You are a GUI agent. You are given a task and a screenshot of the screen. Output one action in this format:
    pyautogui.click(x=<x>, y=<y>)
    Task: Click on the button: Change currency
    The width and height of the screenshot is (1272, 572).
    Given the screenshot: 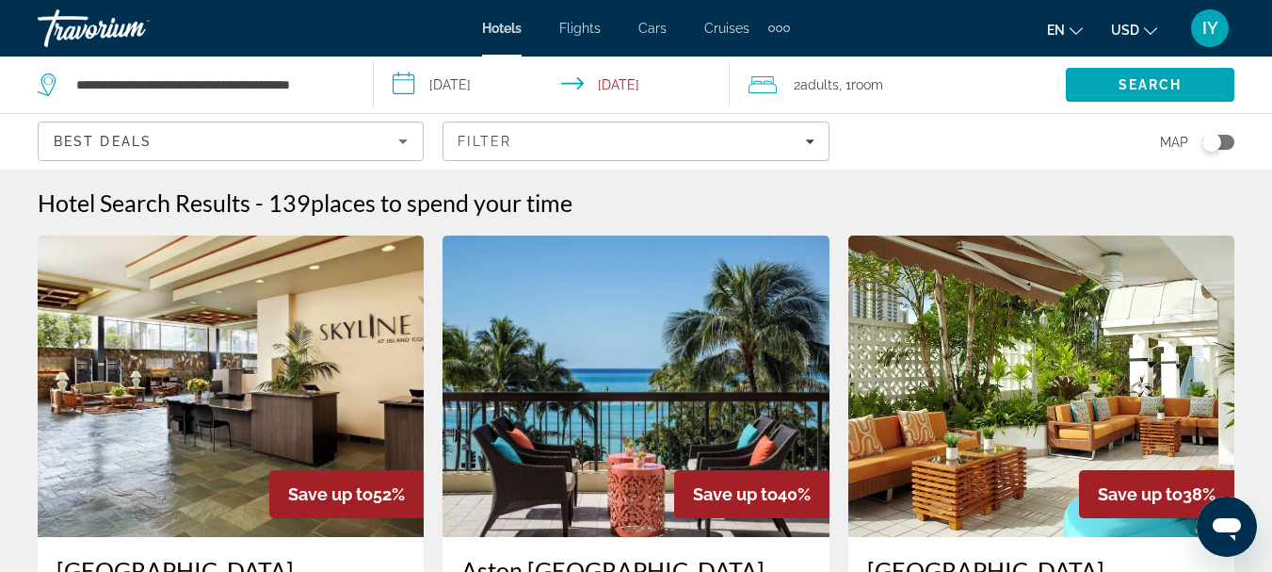 What is the action you would take?
    pyautogui.click(x=1134, y=29)
    